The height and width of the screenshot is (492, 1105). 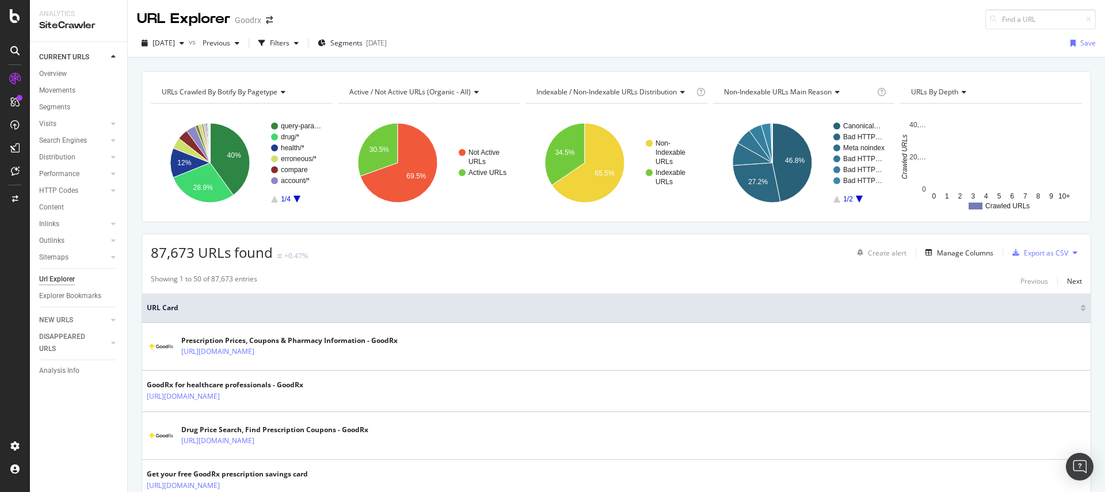 What do you see at coordinates (1074, 281) in the screenshot?
I see `button: Next` at bounding box center [1074, 281].